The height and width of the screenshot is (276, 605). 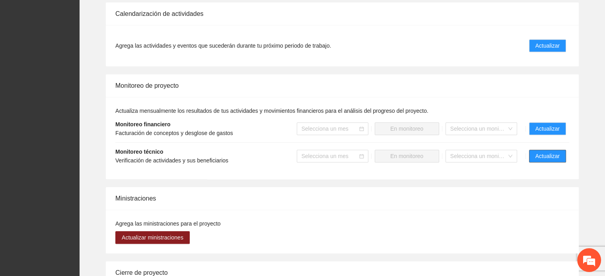 What do you see at coordinates (78, 132) in the screenshot?
I see `span: Estamos en línea.` at bounding box center [78, 132].